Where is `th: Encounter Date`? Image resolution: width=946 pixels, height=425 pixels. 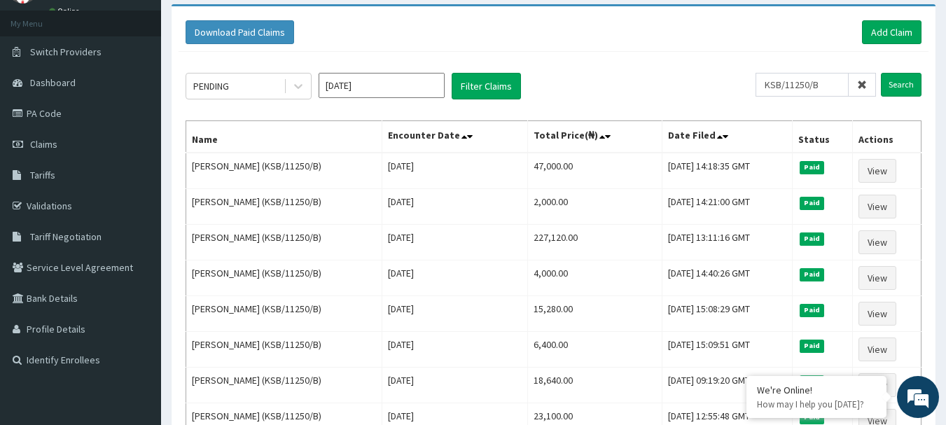
th: Encounter Date is located at coordinates (454, 137).